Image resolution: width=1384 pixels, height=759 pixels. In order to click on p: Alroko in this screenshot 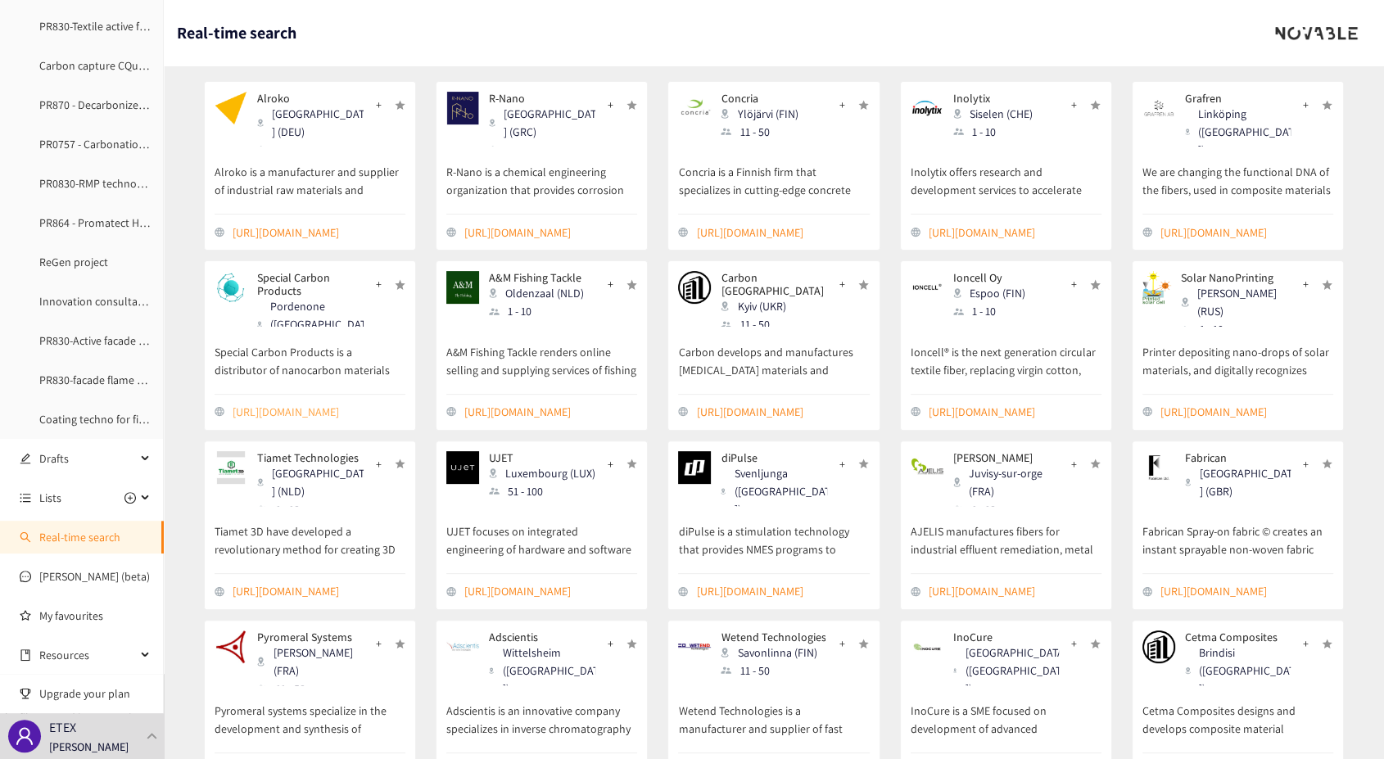, I will do `click(310, 98)`.